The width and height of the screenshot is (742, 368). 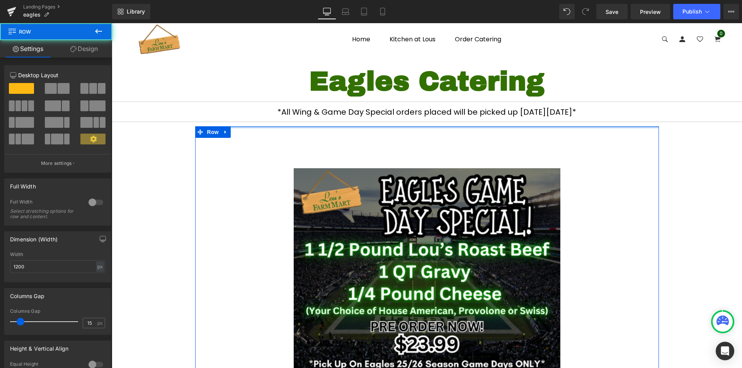 What do you see at coordinates (567, 12) in the screenshot?
I see `button: Undo` at bounding box center [567, 12].